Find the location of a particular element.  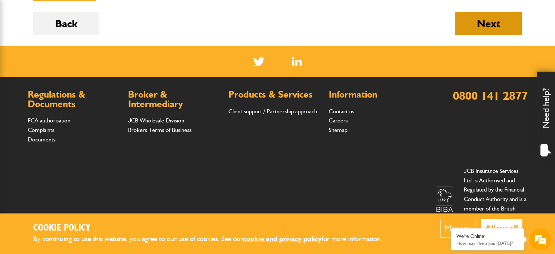

button: Allow all is located at coordinates (502, 228).